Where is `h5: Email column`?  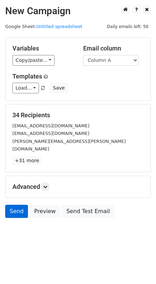
h5: Email column is located at coordinates (114, 48).